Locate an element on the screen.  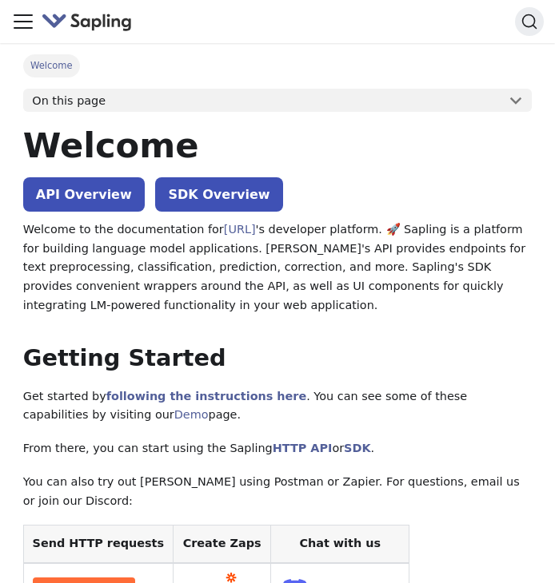
button: On this page is located at coordinates (277, 101).